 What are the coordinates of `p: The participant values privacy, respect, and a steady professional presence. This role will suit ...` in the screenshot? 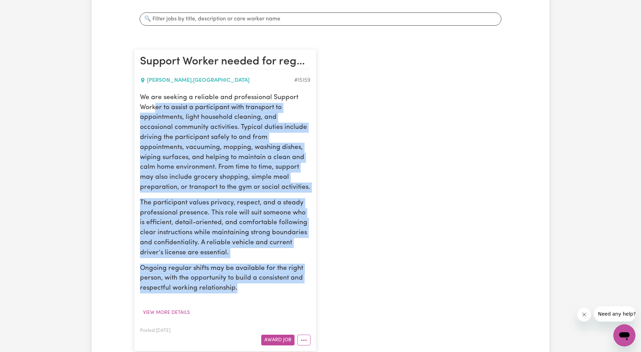 It's located at (225, 228).